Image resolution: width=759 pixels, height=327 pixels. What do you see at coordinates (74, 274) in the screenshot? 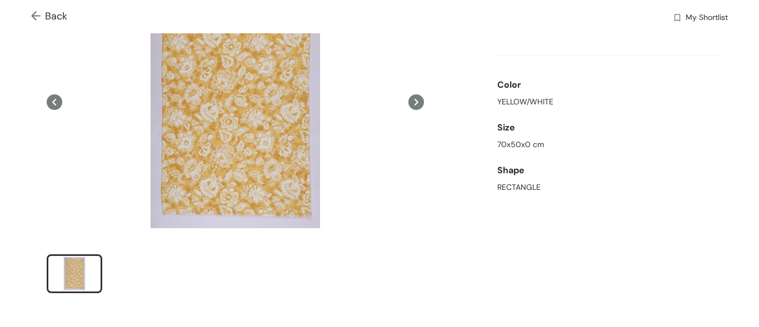
I see `li: slide item 1` at bounding box center [74, 274].